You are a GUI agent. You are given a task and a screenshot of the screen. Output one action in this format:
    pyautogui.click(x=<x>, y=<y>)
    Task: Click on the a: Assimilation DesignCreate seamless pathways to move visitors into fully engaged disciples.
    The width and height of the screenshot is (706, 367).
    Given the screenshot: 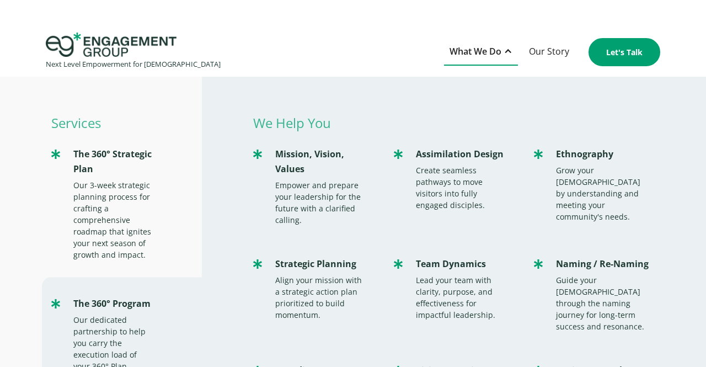 What is the action you would take?
    pyautogui.click(x=454, y=179)
    